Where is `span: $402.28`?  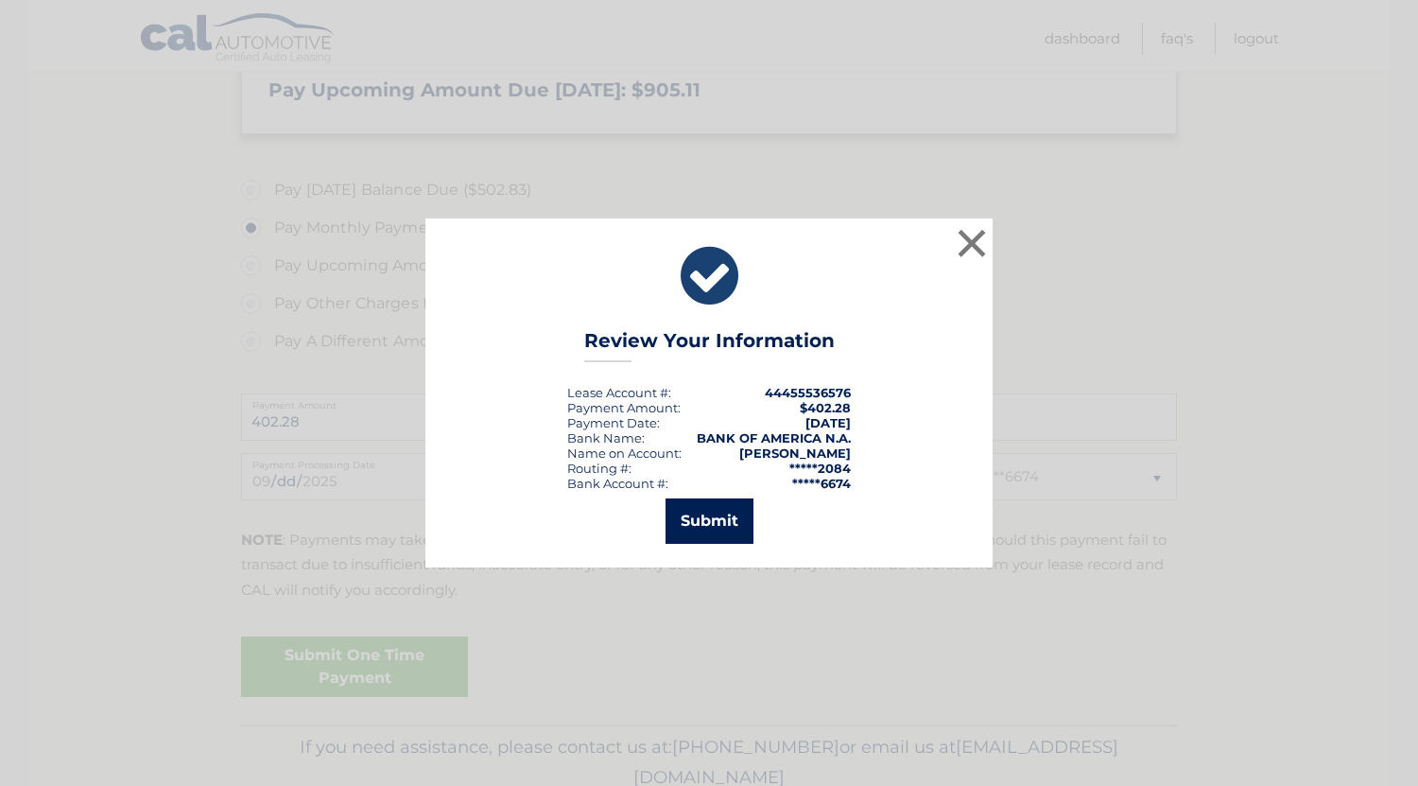
span: $402.28 is located at coordinates (826, 408).